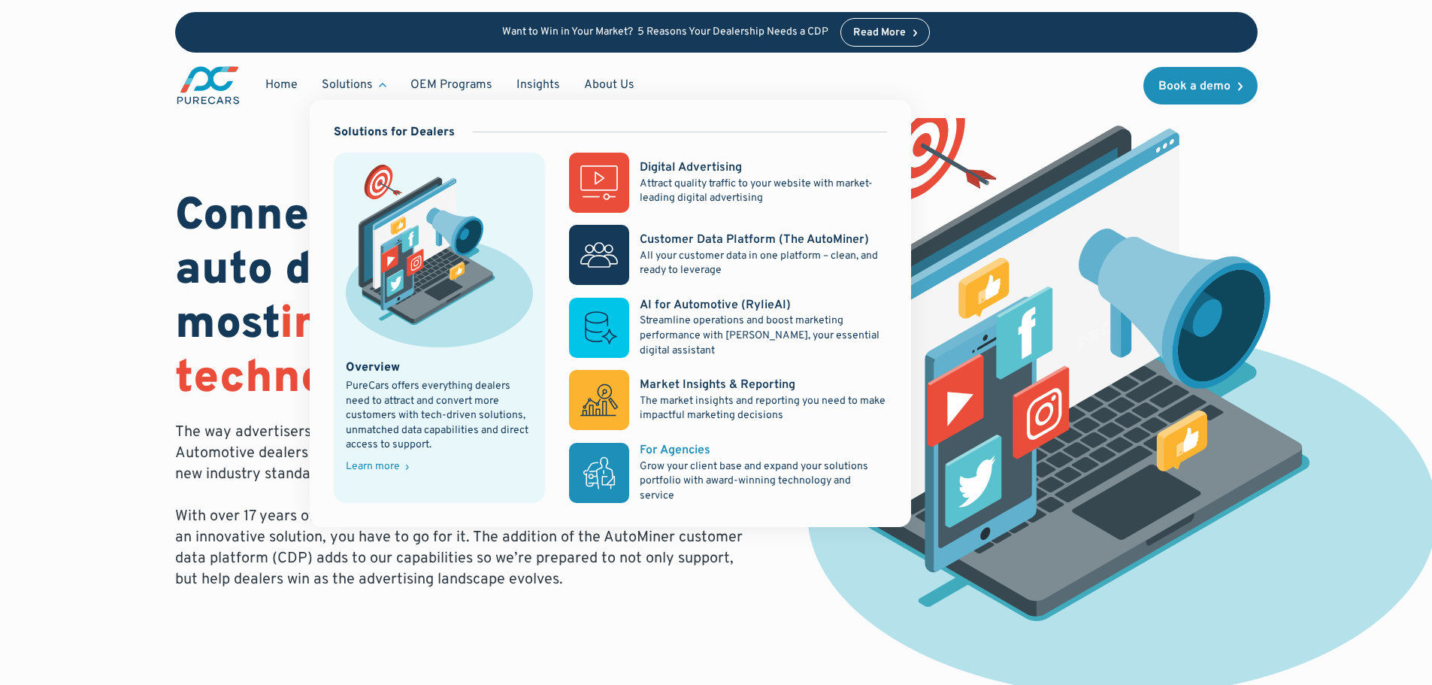 Image resolution: width=1432 pixels, height=685 pixels. I want to click on h1: Connecting customers to auto dealers using the most, so click(468, 299).